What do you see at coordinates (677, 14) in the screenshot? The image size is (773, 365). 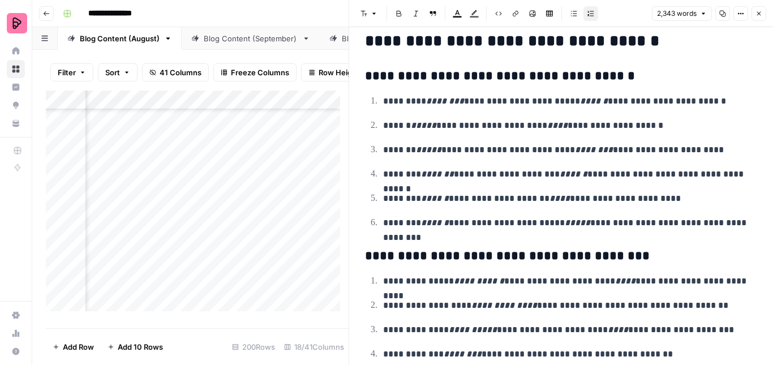 I see `span: 2,343 words` at bounding box center [677, 14].